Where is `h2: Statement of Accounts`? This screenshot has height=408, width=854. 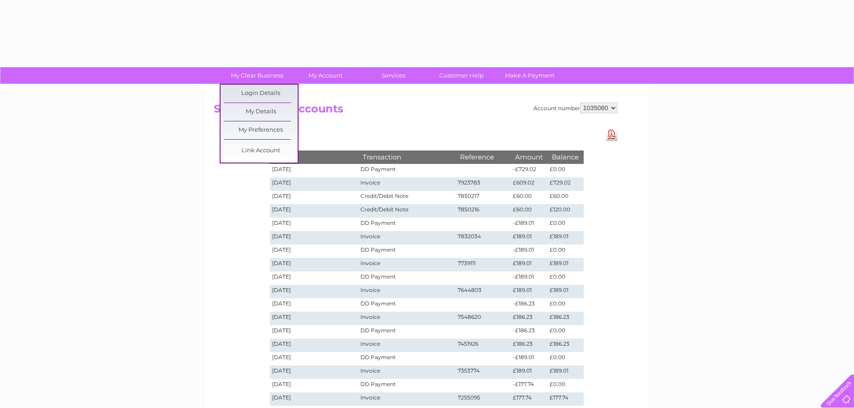
h2: Statement of Accounts is located at coordinates (416, 111).